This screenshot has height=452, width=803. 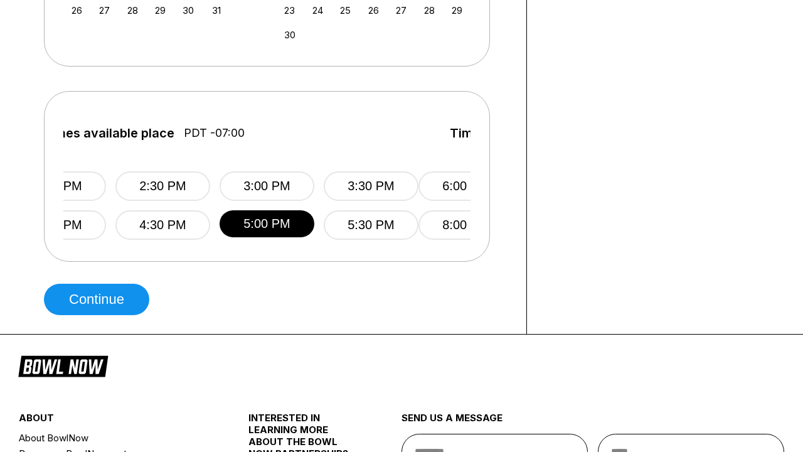 What do you see at coordinates (216, 10) in the screenshot?
I see `div: Choose Friday, October 31st, 2025` at bounding box center [216, 10].